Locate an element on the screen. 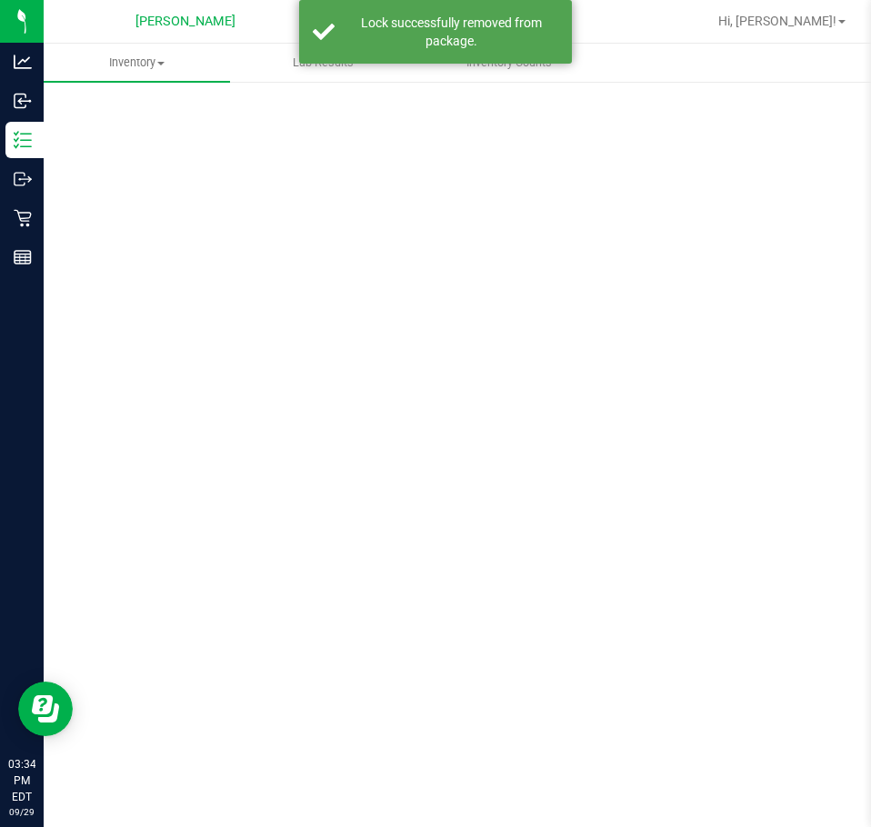 This screenshot has height=827, width=871. span: Inventory is located at coordinates (136, 63).